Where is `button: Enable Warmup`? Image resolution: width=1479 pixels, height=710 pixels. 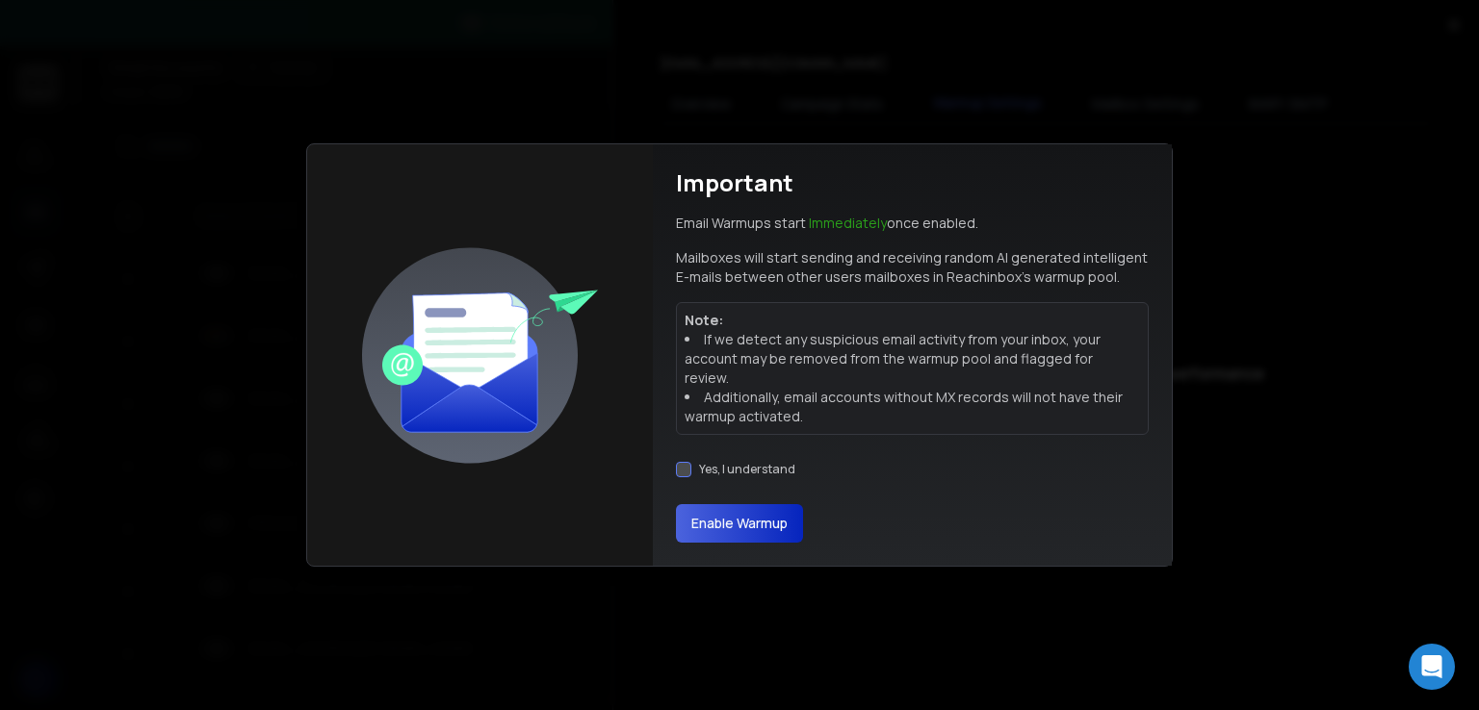 button: Enable Warmup is located at coordinates (739, 524).